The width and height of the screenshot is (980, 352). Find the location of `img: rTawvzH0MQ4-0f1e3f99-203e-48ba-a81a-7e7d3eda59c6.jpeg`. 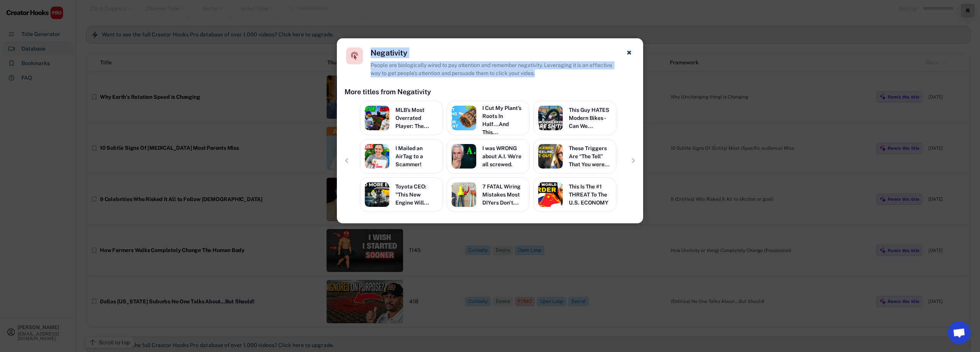

img: rTawvzH0MQ4-0f1e3f99-203e-48ba-a81a-7e7d3eda59c6.jpeg is located at coordinates (377, 194).